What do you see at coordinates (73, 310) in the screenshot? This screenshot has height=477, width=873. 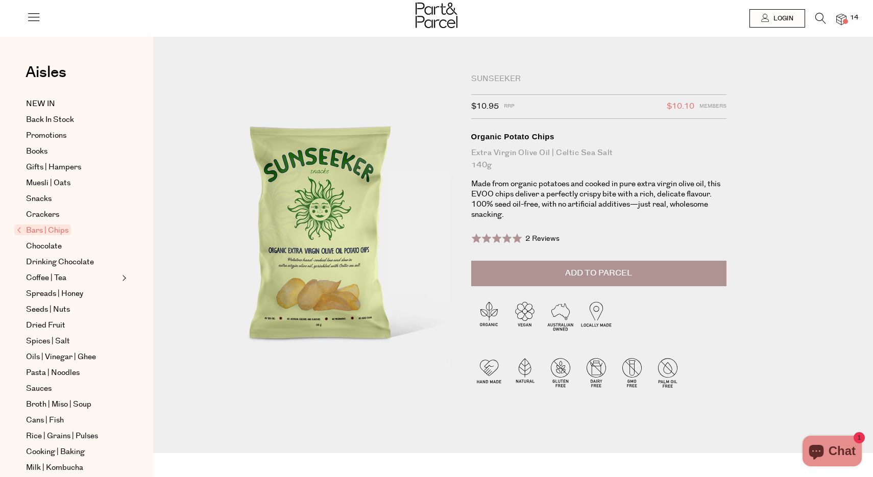 I see `a: Seeds | Nuts` at bounding box center [73, 310].